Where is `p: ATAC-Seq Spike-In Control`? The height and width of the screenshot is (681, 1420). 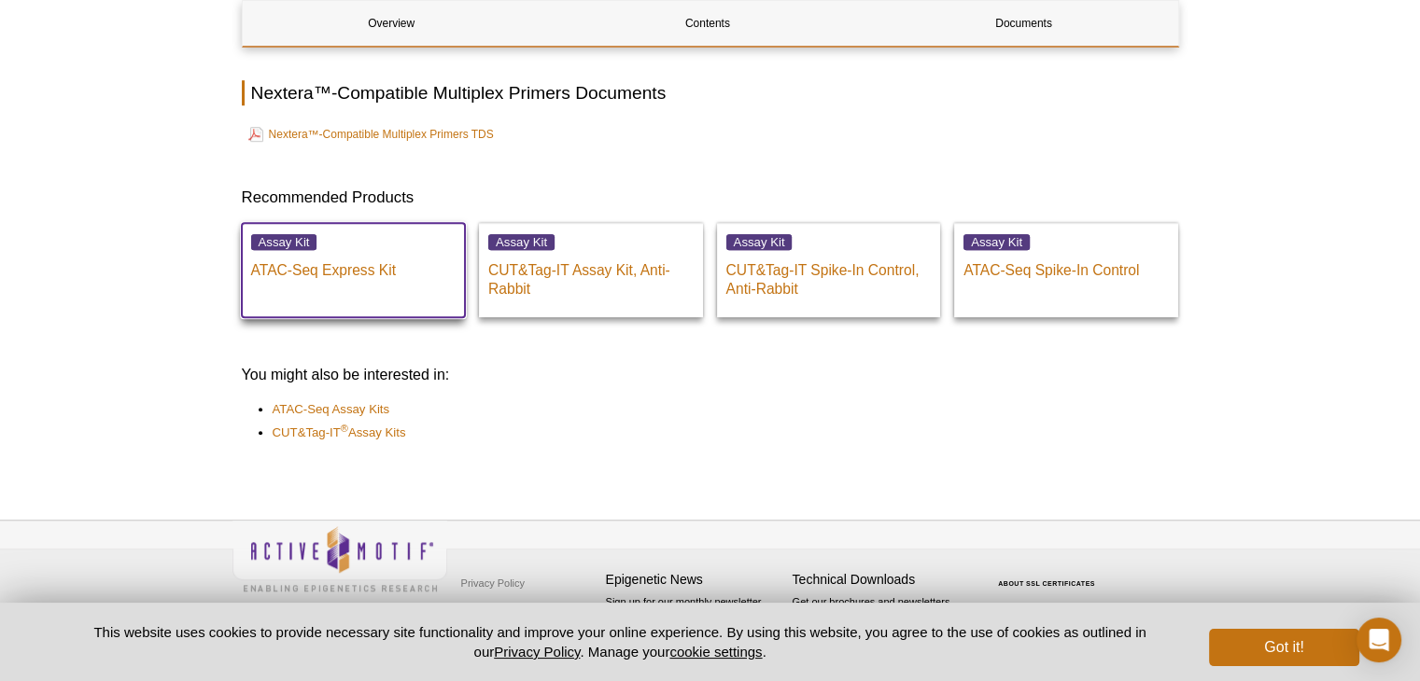
p: ATAC-Seq Spike-In Control is located at coordinates (1066, 266).